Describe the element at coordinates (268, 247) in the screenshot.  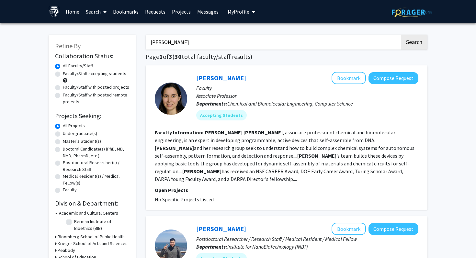
I see `span: Institute for NanoBioTechnology (INBT)` at that location.